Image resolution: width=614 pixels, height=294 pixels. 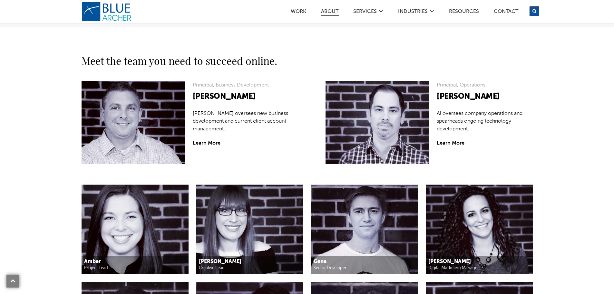 What do you see at coordinates (249, 267) in the screenshot?
I see `div: Creative Lead` at bounding box center [249, 267].